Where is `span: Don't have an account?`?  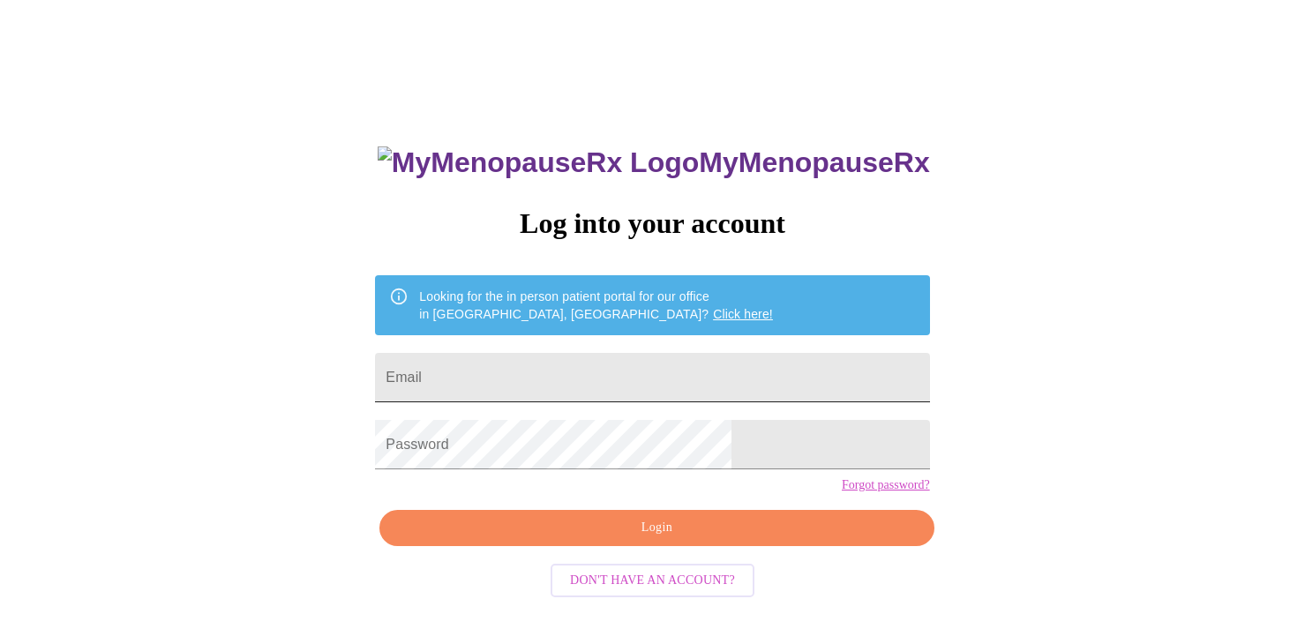 span: Don't have an account? is located at coordinates (652, 581).